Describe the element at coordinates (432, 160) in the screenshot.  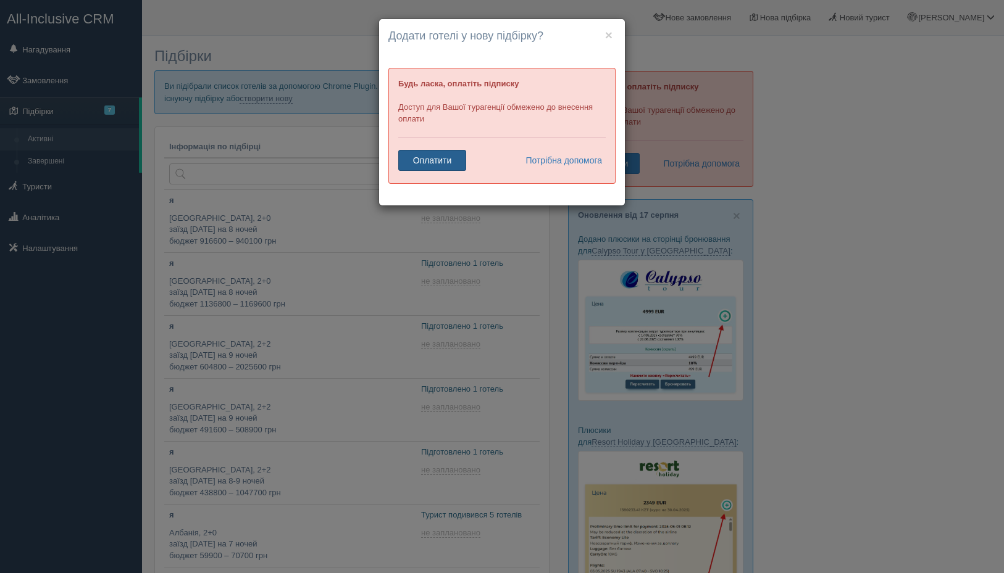
I see `a: Оплатити` at that location.